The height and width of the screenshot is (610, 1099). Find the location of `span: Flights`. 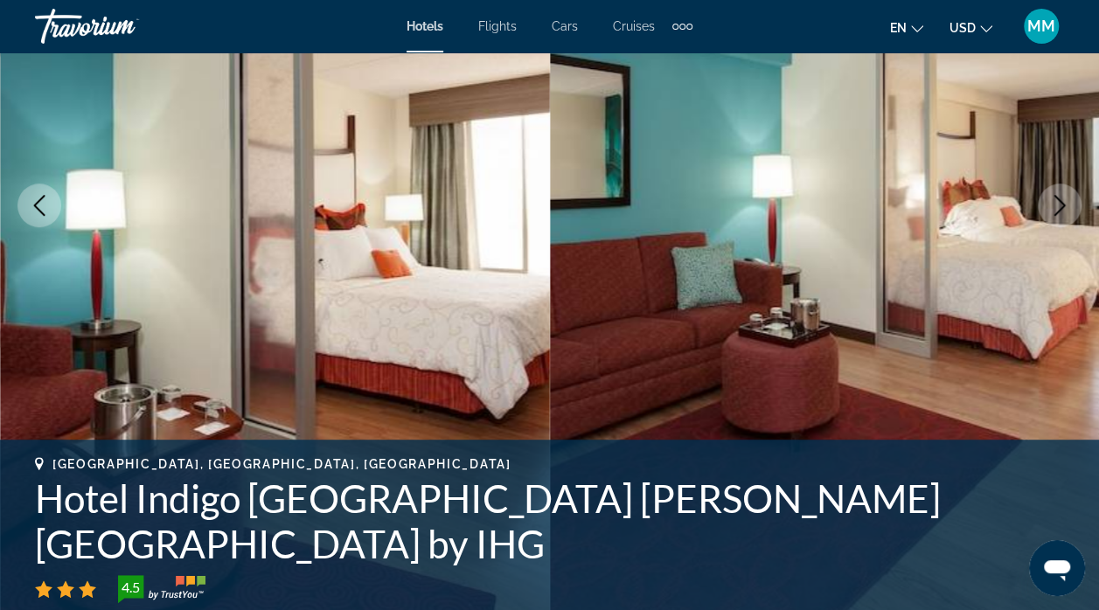

span: Flights is located at coordinates (498, 26).